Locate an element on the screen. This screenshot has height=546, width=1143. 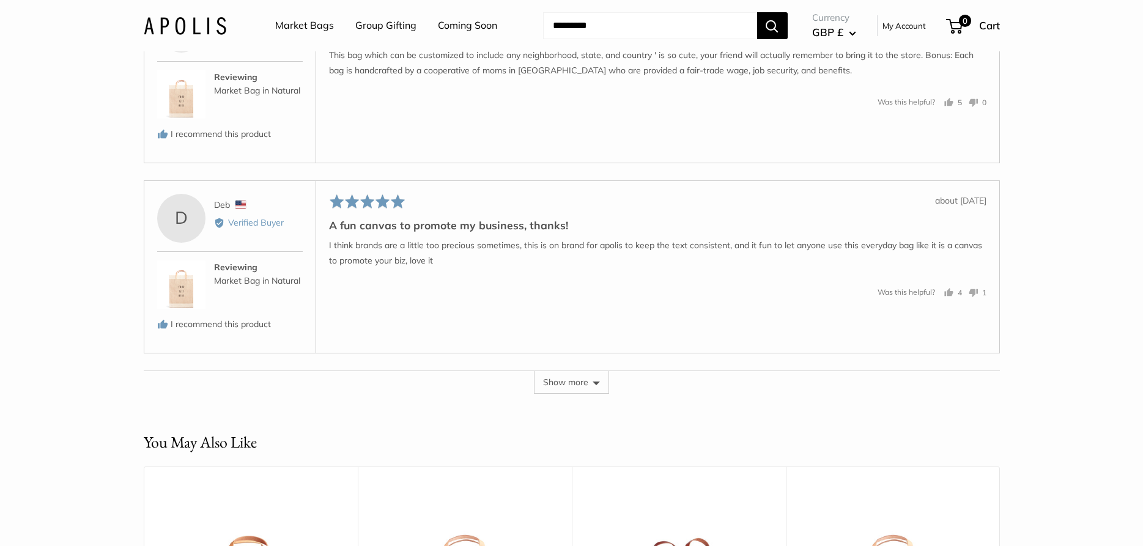
a: Market Bags is located at coordinates (304, 26).